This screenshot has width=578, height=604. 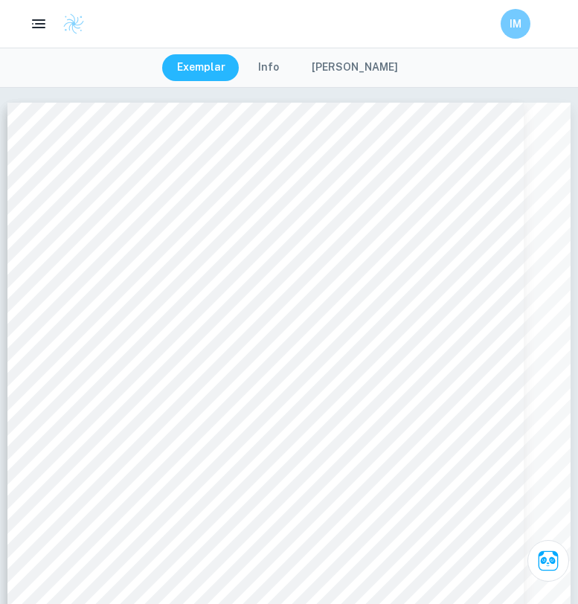 I want to click on a: Clastify logo, so click(x=69, y=24).